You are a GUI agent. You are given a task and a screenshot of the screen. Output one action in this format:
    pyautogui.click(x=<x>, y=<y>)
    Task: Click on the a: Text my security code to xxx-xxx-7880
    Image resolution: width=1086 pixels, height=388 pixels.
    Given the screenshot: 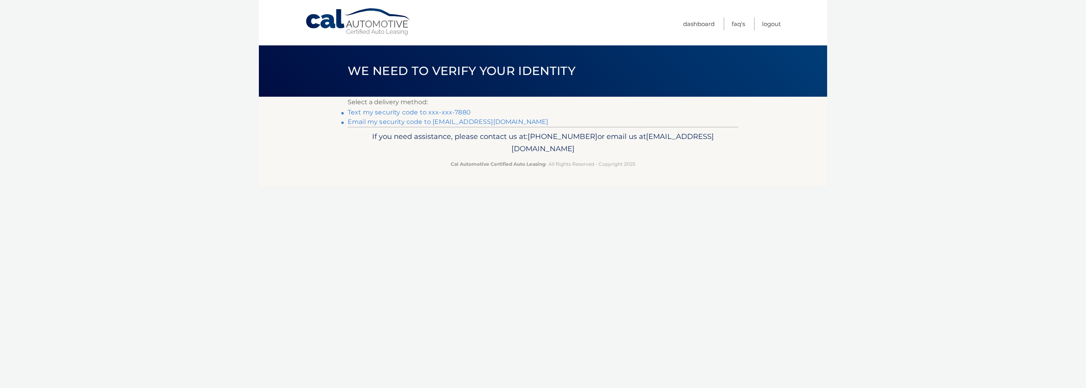 What is the action you would take?
    pyautogui.click(x=409, y=112)
    